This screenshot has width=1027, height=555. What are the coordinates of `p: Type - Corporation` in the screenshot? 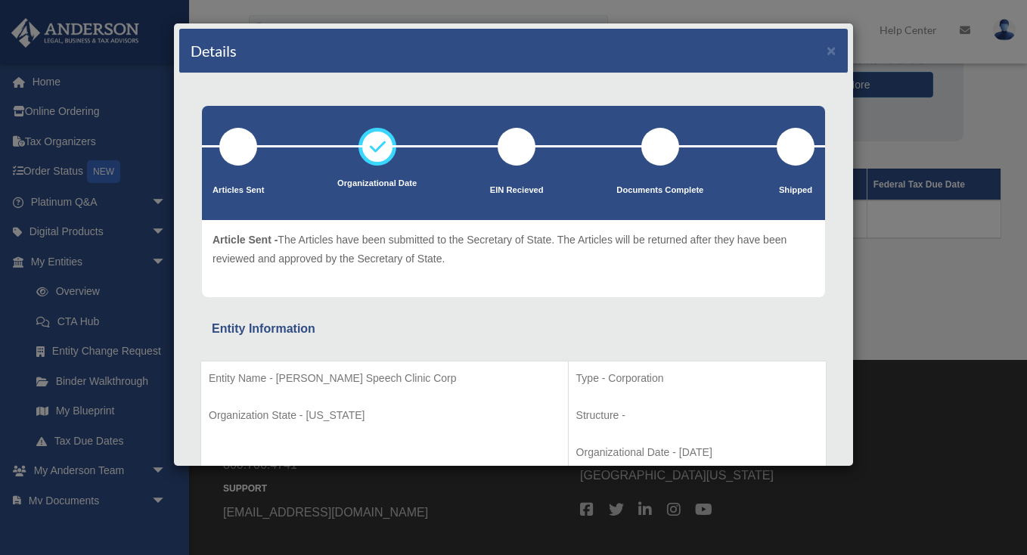 It's located at (697, 378).